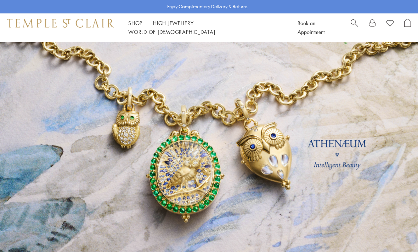  I want to click on a: Search, so click(354, 28).